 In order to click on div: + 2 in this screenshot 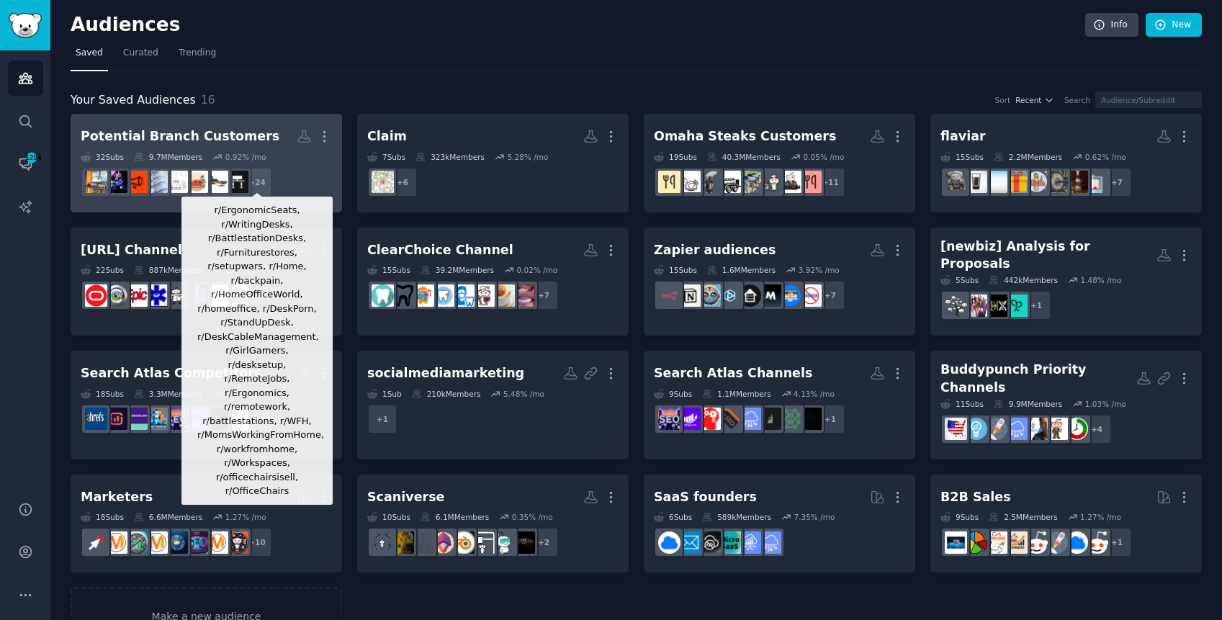, I will do `click(544, 542)`.